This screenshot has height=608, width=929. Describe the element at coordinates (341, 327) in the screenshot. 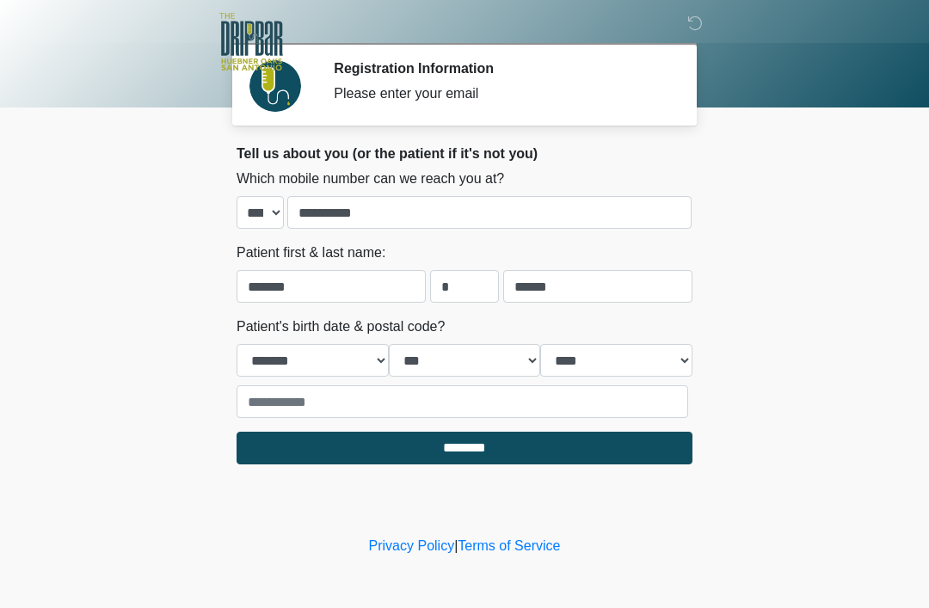

I see `label: Patient's birth date & postal code?` at that location.